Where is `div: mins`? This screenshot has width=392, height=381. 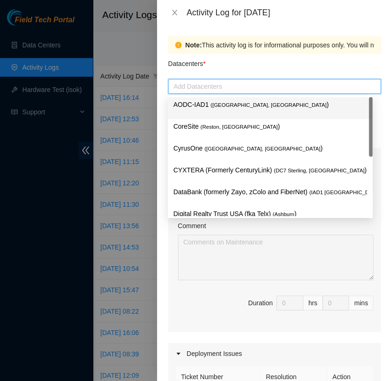 div: mins is located at coordinates (361, 303).